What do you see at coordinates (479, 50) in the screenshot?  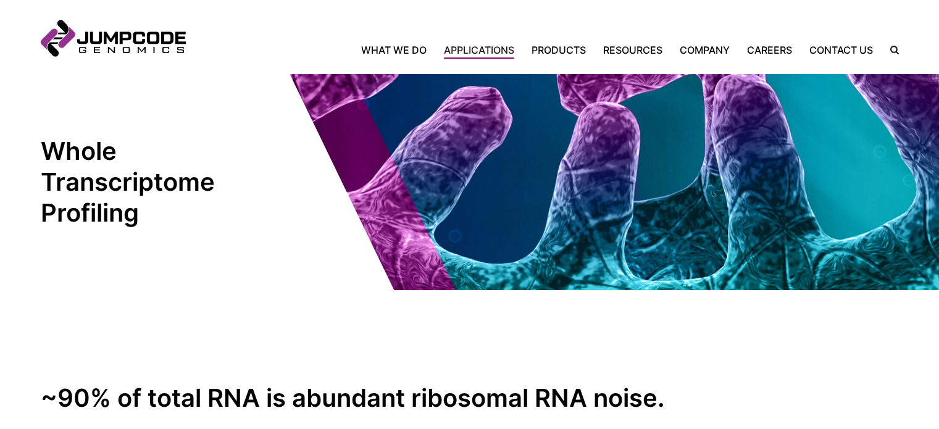 I see `a: Applications` at bounding box center [479, 50].